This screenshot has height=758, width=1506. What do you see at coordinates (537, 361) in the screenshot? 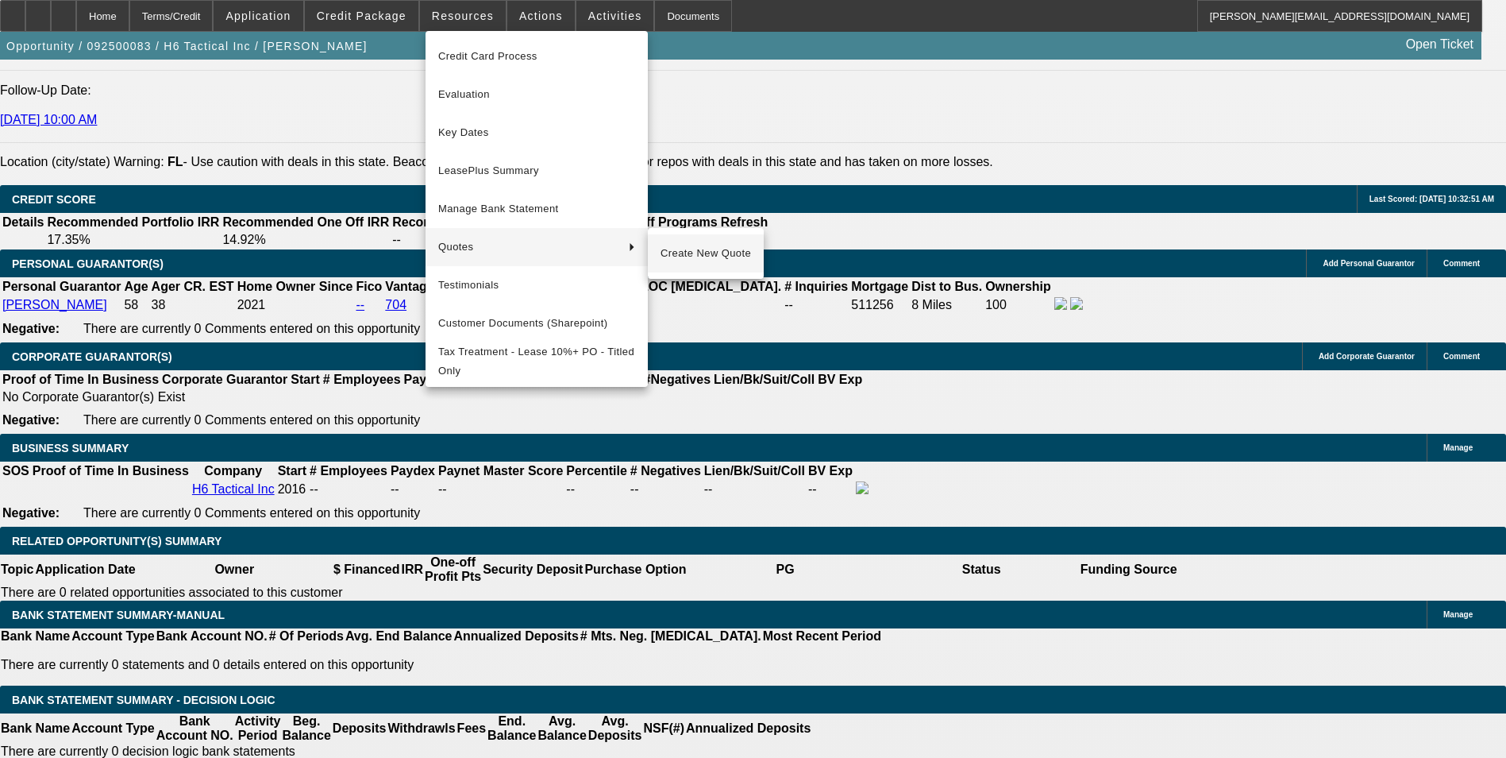
I see `span: Tax Treatment - Lease 10%+ PO - Titled Only` at bounding box center [537, 361].